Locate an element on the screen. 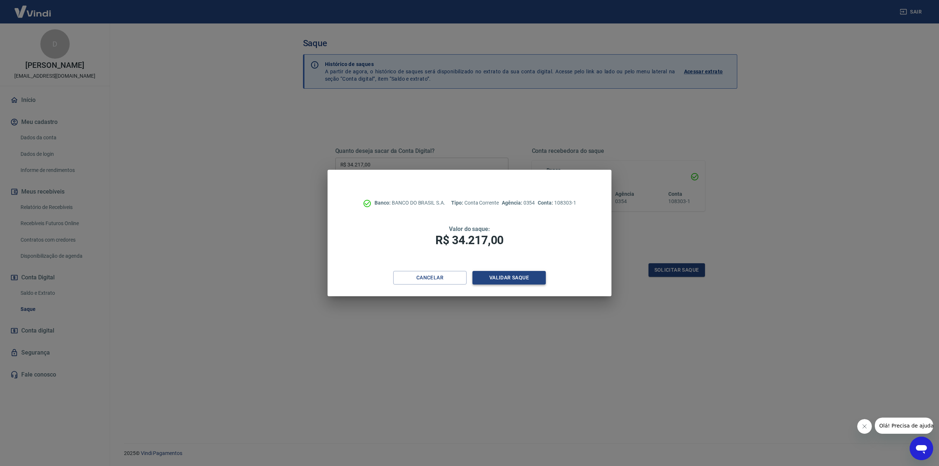 The image size is (939, 466). button: Validar saque is located at coordinates (509, 278).